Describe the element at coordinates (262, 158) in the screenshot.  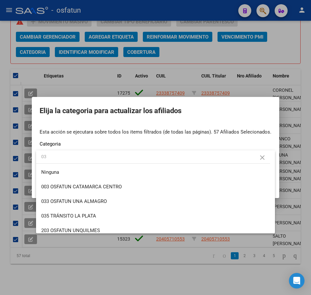
I see `mat-icon: close` at that location.